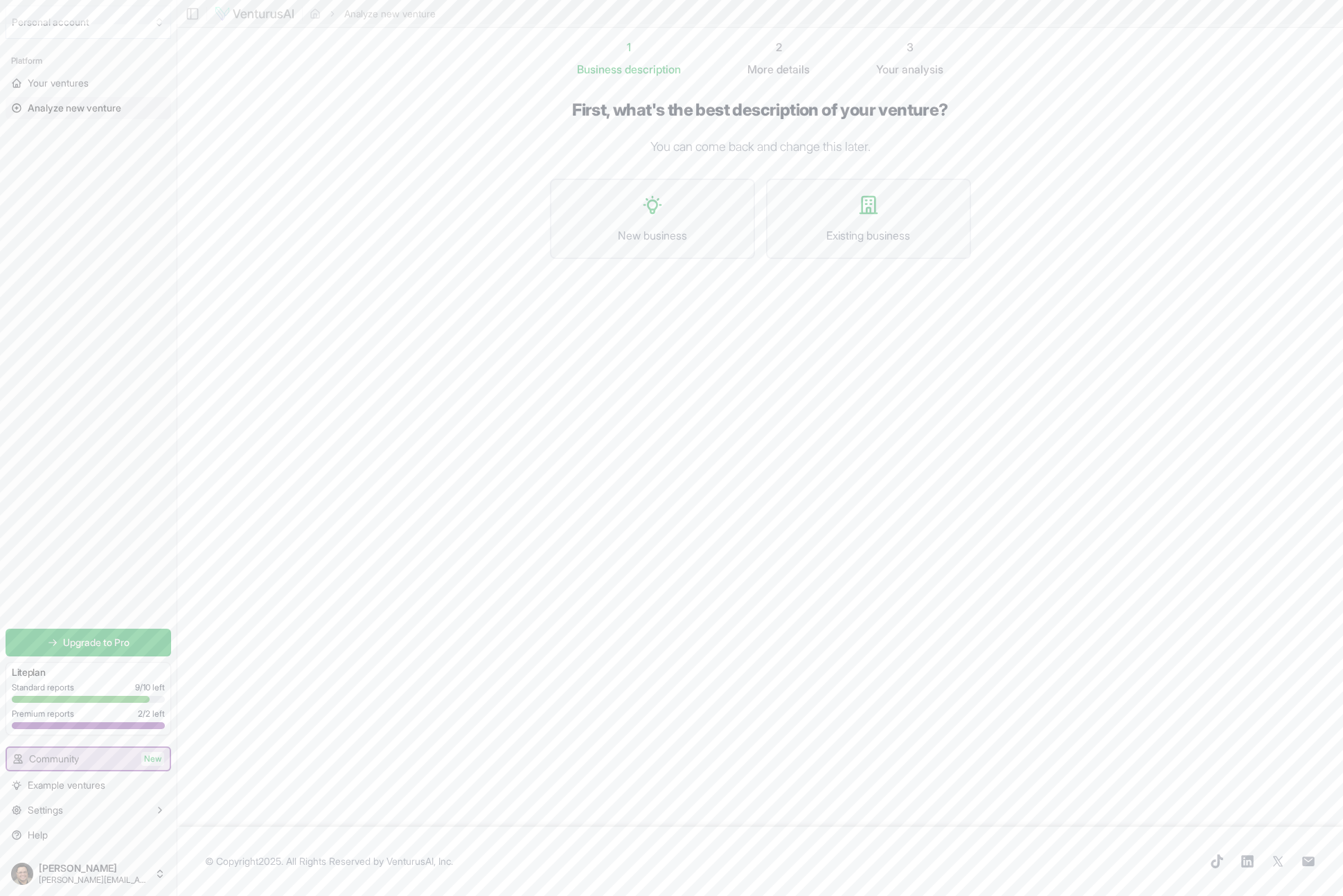 The height and width of the screenshot is (896, 1343). I want to click on span: © Copyright 2025 . All Rights Reserved by ., so click(329, 861).